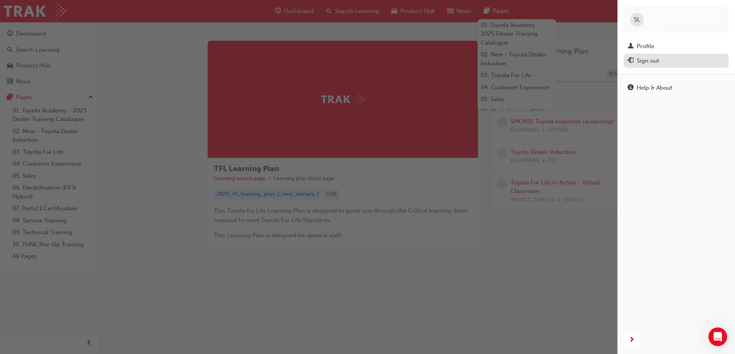  I want to click on a: Profile, so click(676, 46).